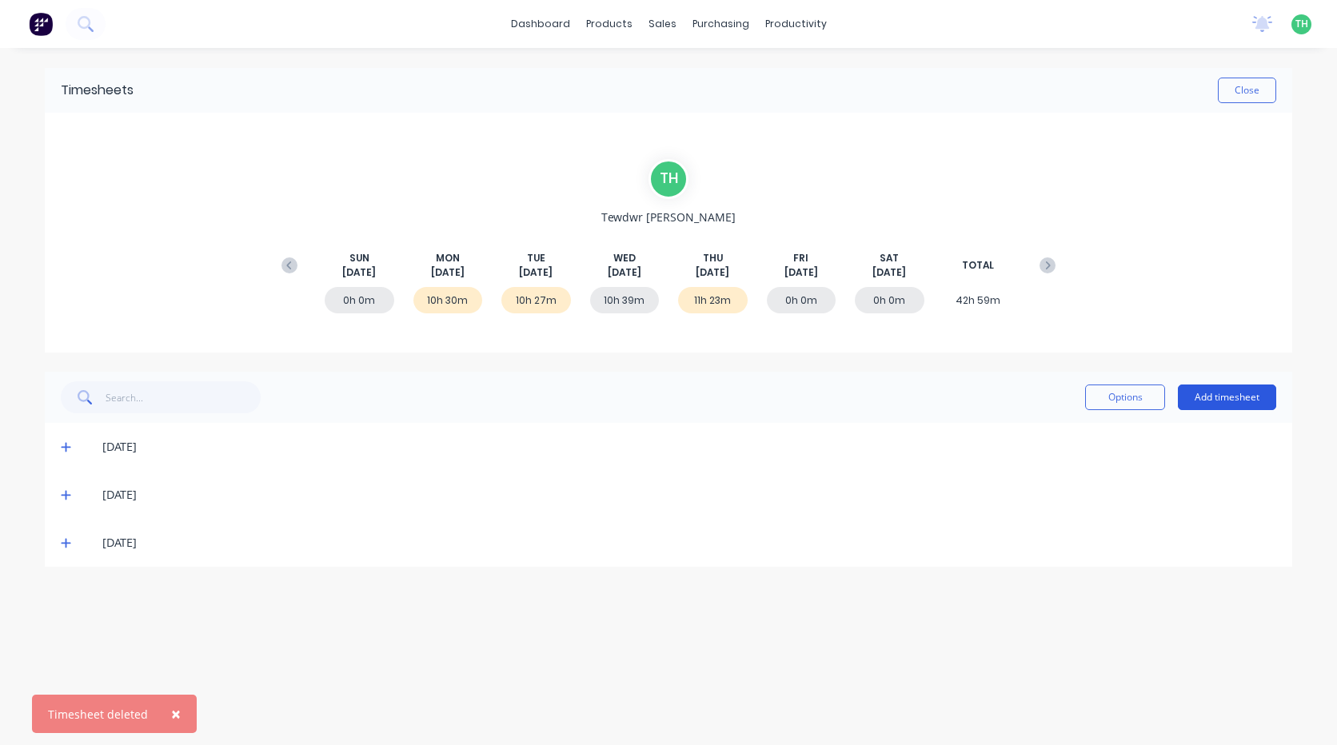 The height and width of the screenshot is (745, 1337). What do you see at coordinates (1302, 24) in the screenshot?
I see `span: TH` at bounding box center [1302, 24].